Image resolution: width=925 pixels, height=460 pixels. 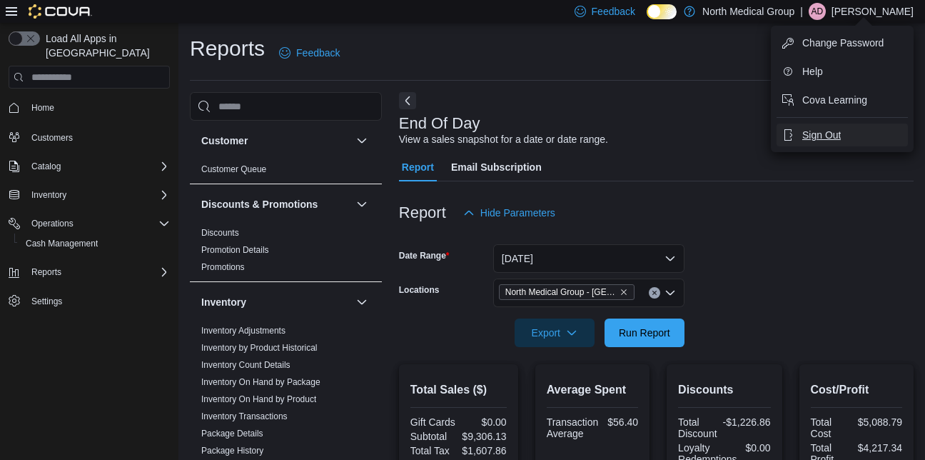 I want to click on a: Discounts, so click(x=220, y=233).